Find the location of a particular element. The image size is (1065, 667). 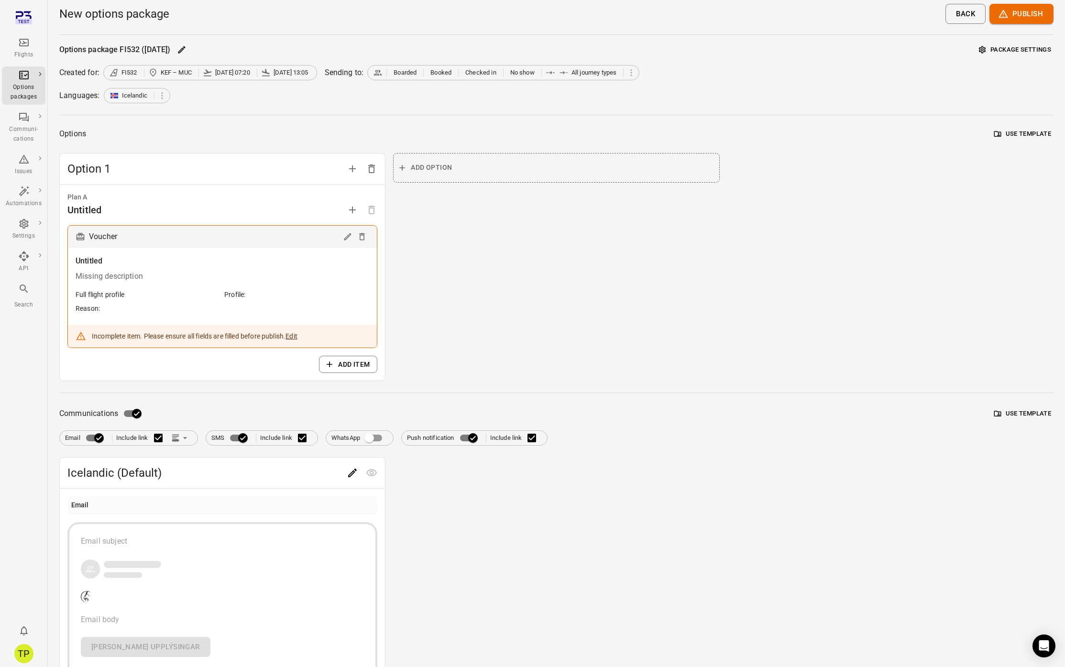

span: Boarded is located at coordinates (405, 73).